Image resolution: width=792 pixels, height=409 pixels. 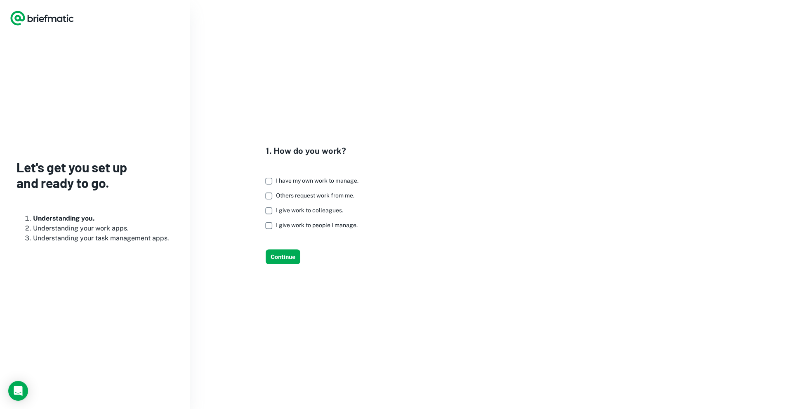 I want to click on span: Others request work from me., so click(x=315, y=195).